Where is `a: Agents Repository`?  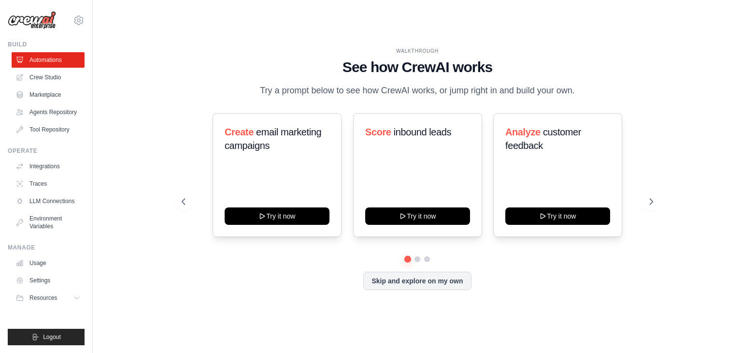 a: Agents Repository is located at coordinates (48, 112).